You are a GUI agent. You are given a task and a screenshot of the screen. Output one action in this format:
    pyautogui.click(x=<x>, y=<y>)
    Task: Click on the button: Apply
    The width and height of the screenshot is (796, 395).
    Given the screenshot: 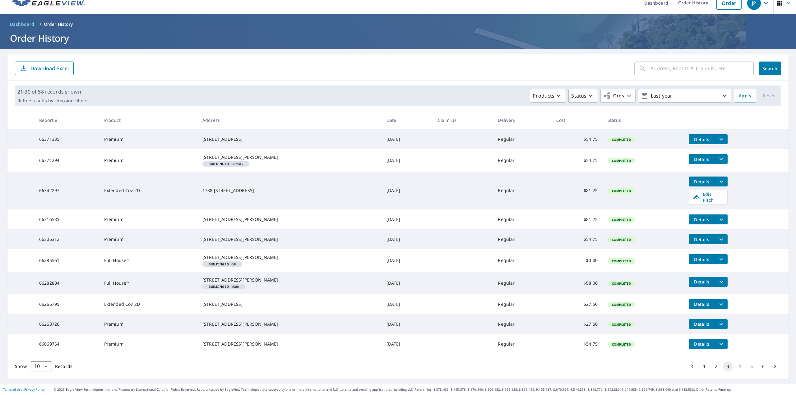 What is the action you would take?
    pyautogui.click(x=745, y=96)
    